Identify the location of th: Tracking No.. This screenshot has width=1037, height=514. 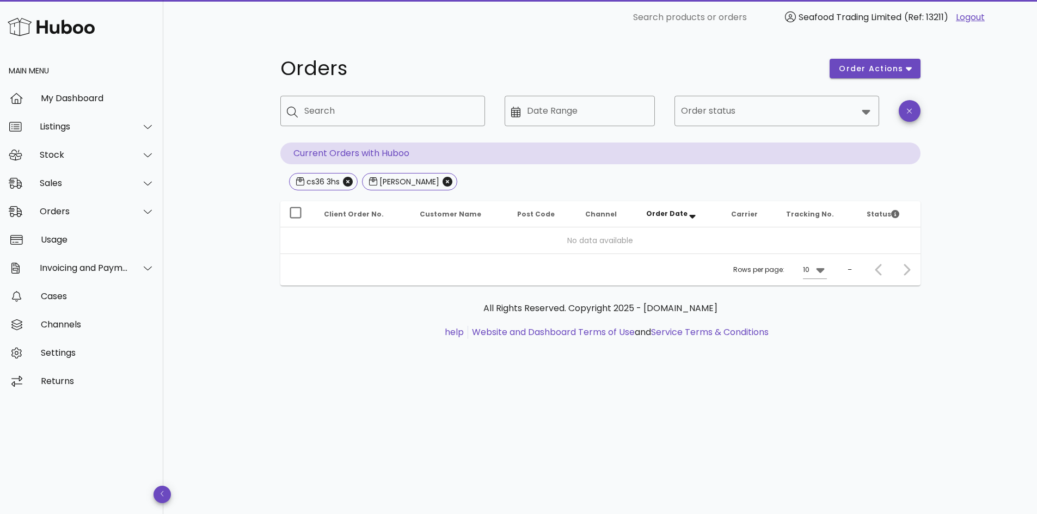
(818, 214).